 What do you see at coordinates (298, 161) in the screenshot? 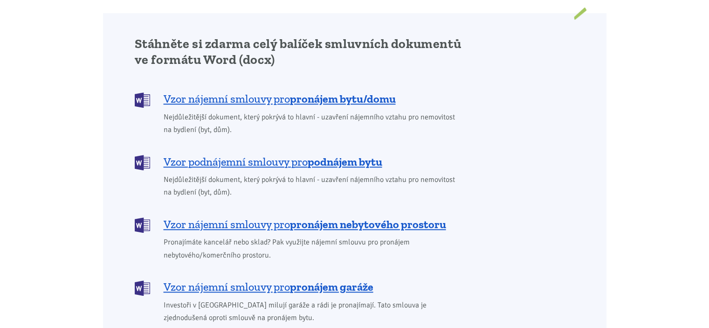
I see `a: Vzor podnájemní smlouvy propodnájem bytu` at bounding box center [298, 161].